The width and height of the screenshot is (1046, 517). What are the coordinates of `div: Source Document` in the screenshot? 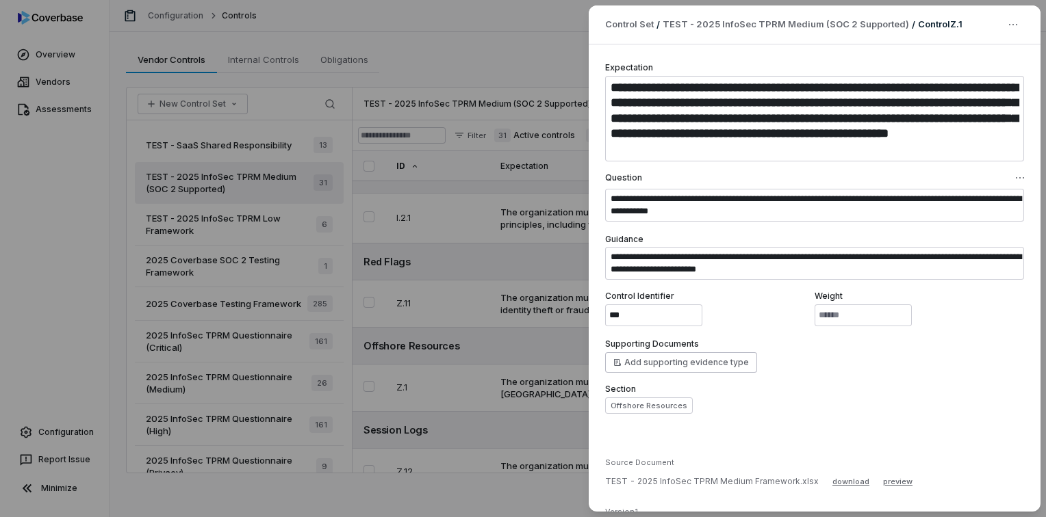 It's located at (814, 463).